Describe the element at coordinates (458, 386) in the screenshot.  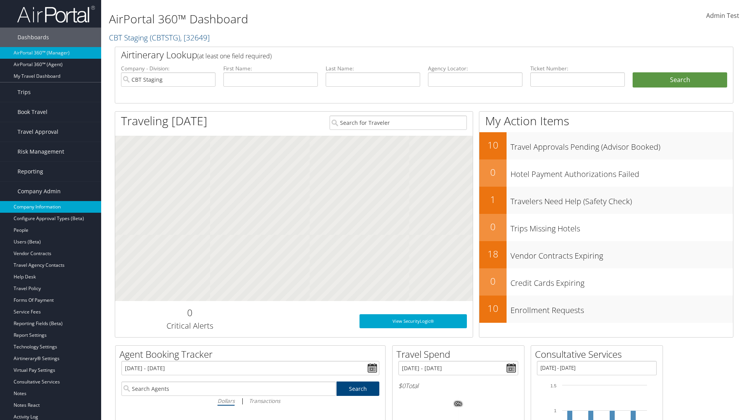
I see `h6: Total` at that location.